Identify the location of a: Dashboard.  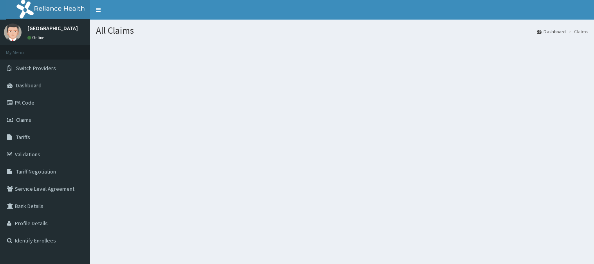
(551, 31).